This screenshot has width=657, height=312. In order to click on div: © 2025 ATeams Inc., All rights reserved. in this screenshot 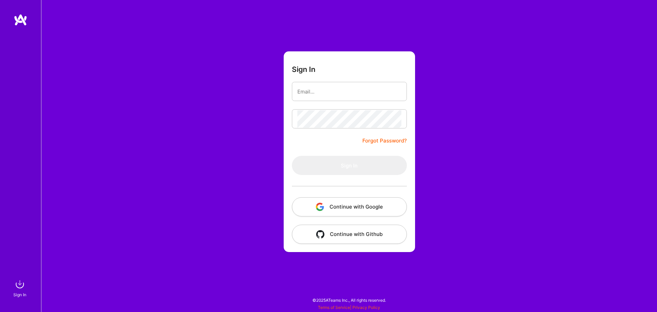, I will do `click(349, 300)`.